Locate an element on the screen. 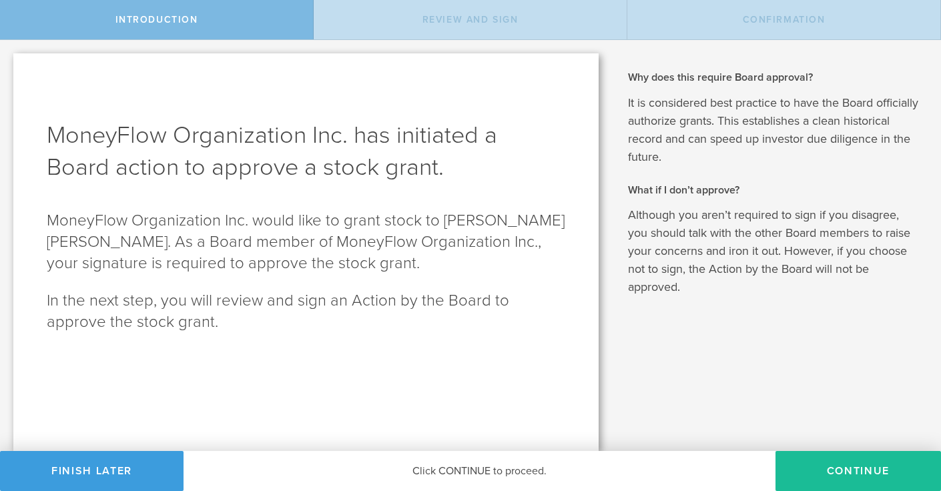 The image size is (941, 491). p: It is considered best practice to have the Board officially authorize grants. This establishes a ... is located at coordinates (774, 130).